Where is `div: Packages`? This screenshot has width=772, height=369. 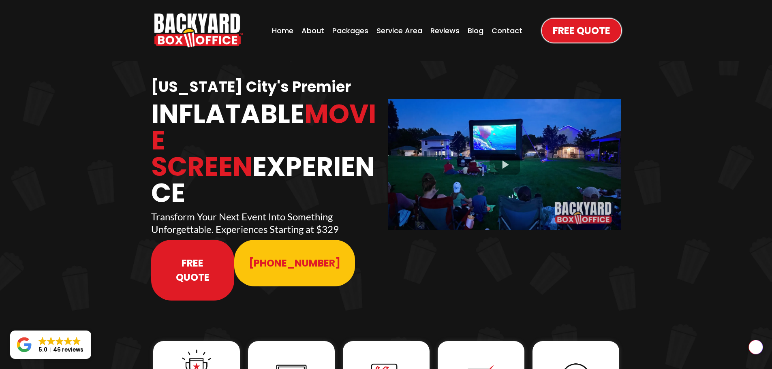
div: Packages is located at coordinates (350, 30).